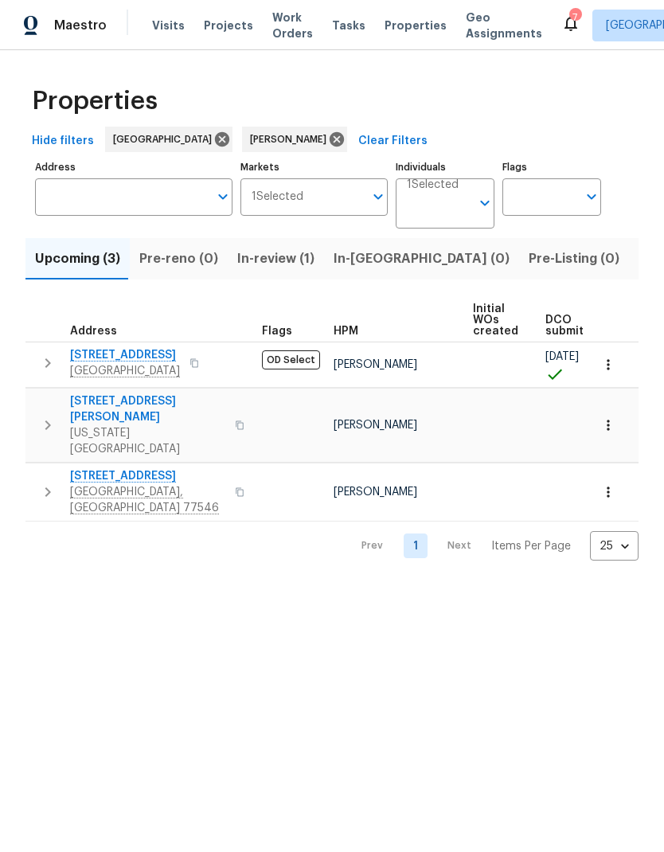 Image resolution: width=664 pixels, height=852 pixels. I want to click on span: Geo Assignments, so click(504, 25).